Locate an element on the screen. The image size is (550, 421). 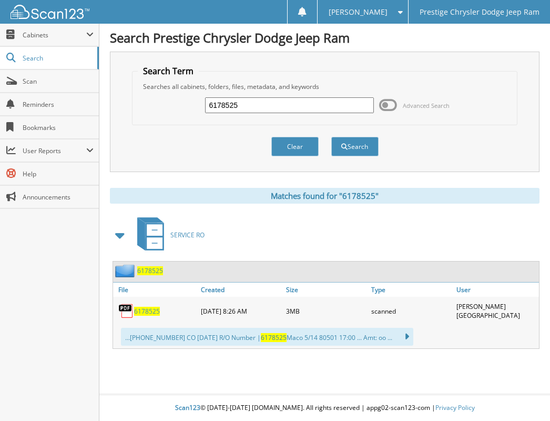
a: User is located at coordinates (497, 289).